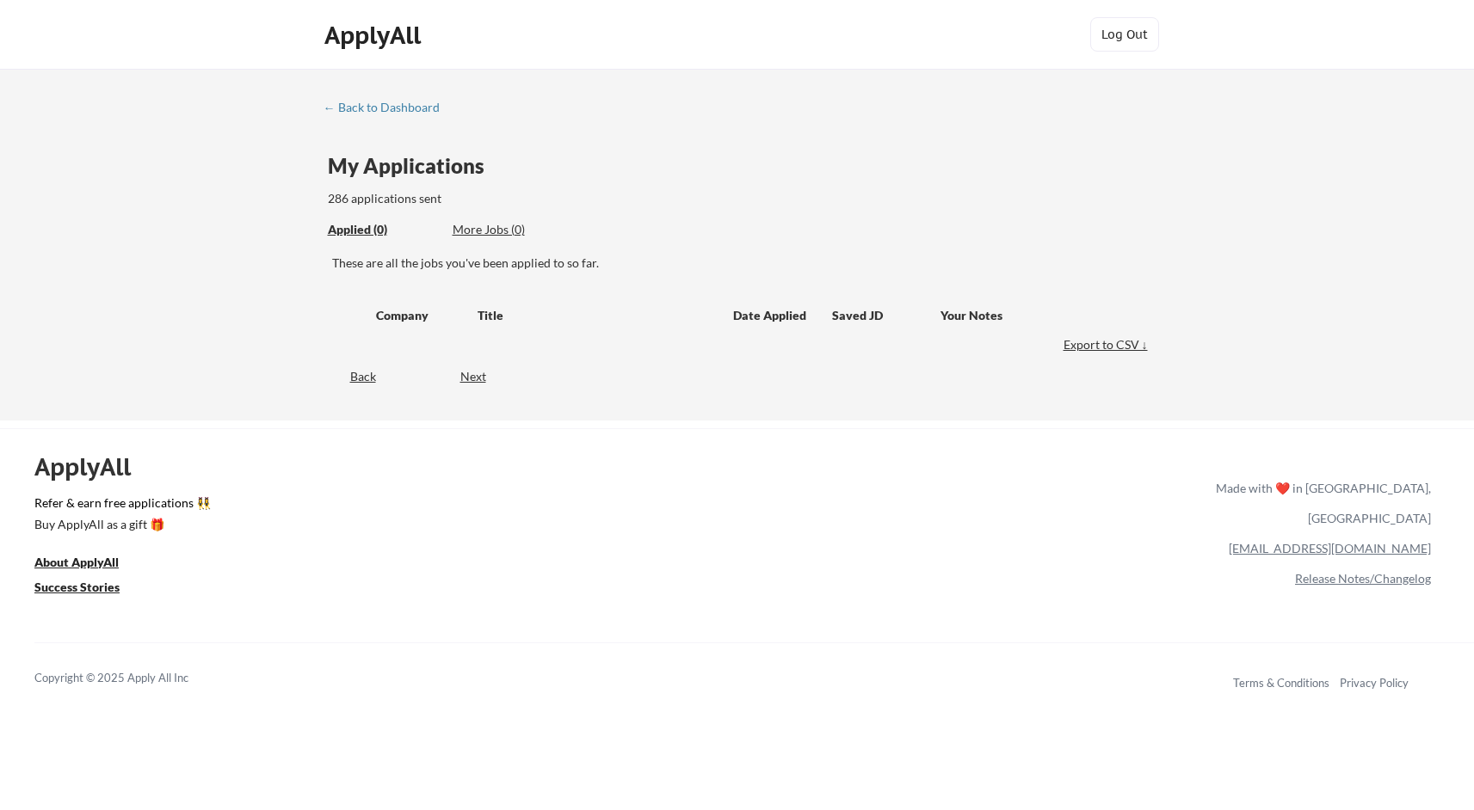 This screenshot has height=810, width=1474. I want to click on div: Back, so click(349, 377).